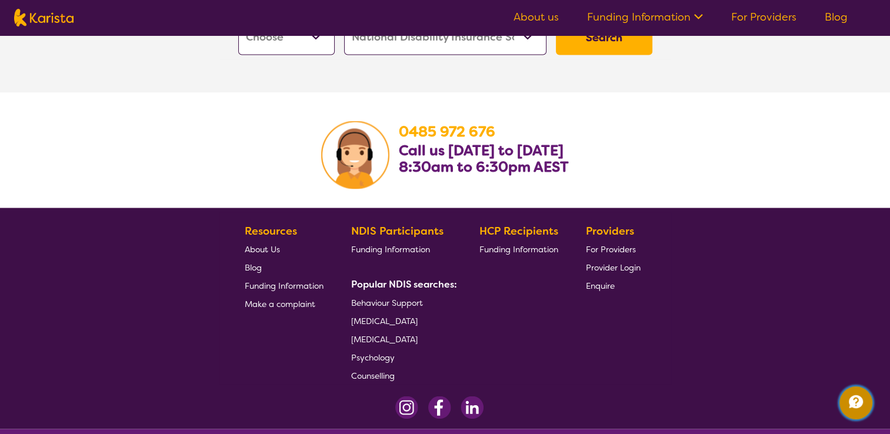 The height and width of the screenshot is (434, 890). What do you see at coordinates (447, 132) in the screenshot?
I see `b: 0485 972 676` at bounding box center [447, 132].